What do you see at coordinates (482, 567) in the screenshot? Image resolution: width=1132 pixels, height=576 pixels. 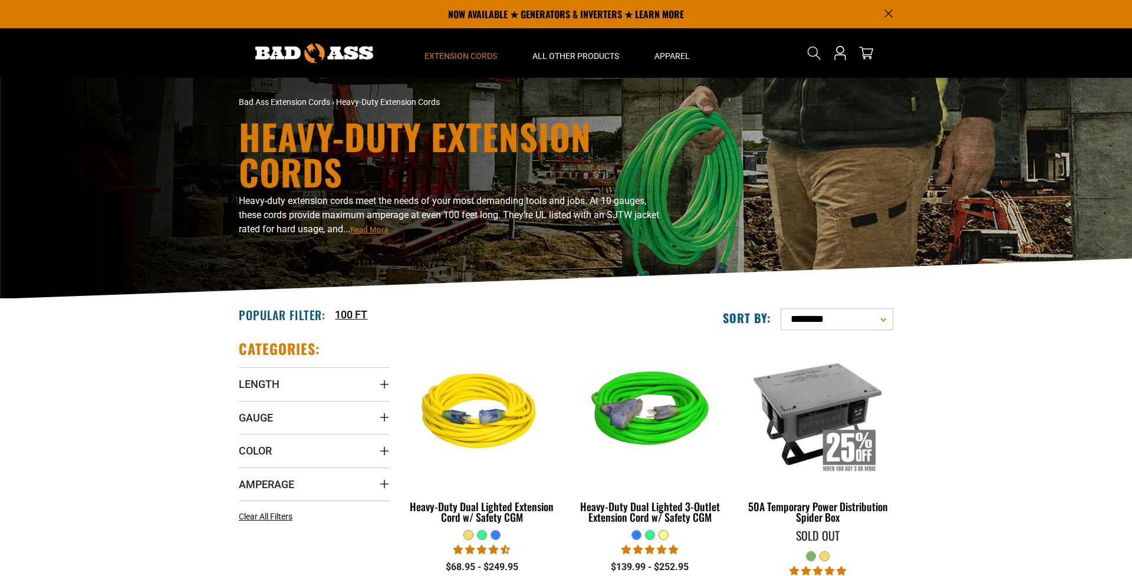 I see `div: $68.95 - $249.95` at bounding box center [482, 567].